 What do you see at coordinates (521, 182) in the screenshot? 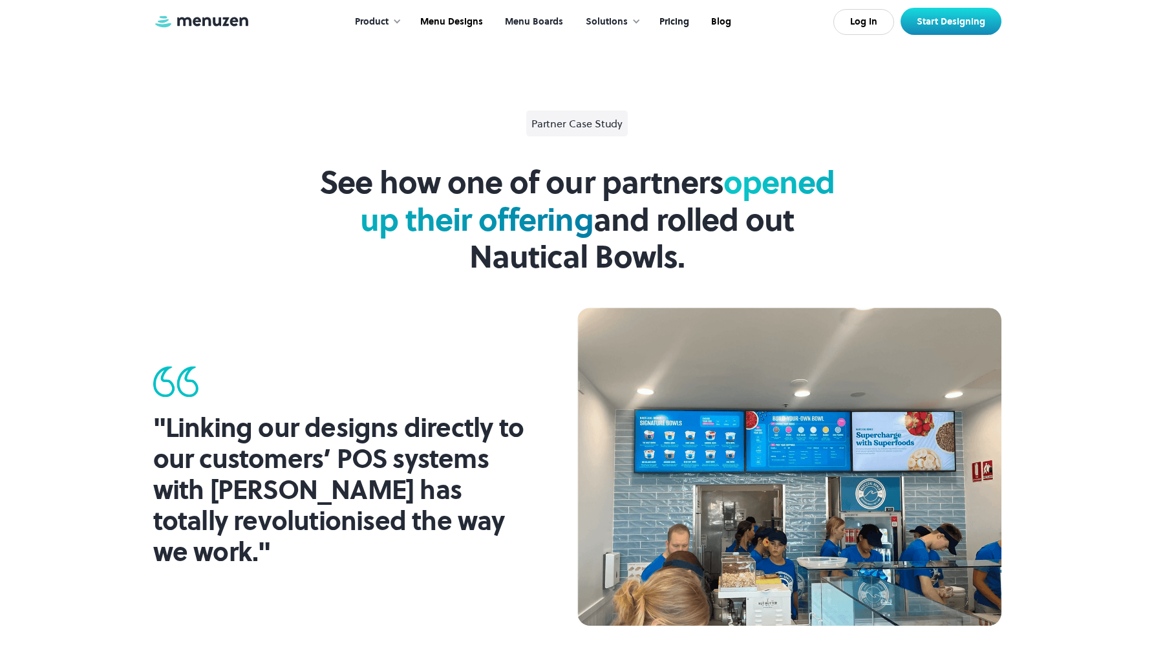
I see `span: See how one of our partners` at bounding box center [521, 182].